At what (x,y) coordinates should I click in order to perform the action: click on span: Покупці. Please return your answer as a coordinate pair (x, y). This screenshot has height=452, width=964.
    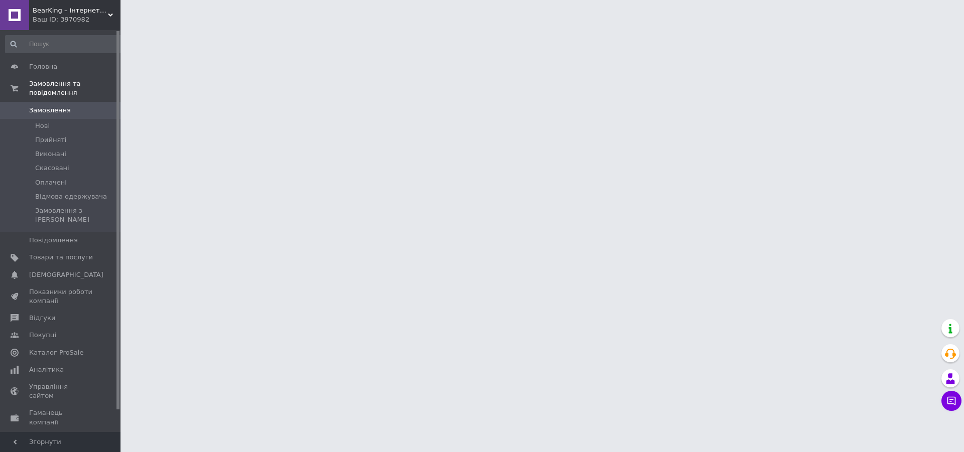
    Looking at the image, I should click on (43, 335).